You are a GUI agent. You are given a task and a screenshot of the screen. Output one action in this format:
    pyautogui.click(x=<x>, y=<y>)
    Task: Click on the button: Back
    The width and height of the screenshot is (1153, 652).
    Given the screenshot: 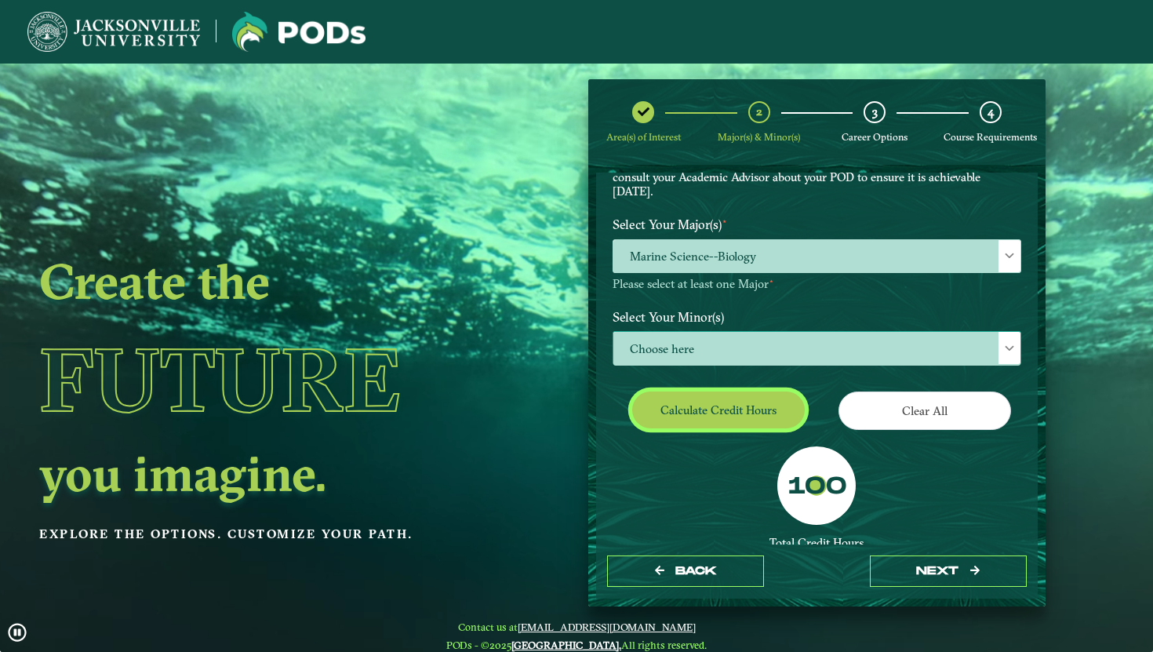 What is the action you would take?
    pyautogui.click(x=686, y=571)
    